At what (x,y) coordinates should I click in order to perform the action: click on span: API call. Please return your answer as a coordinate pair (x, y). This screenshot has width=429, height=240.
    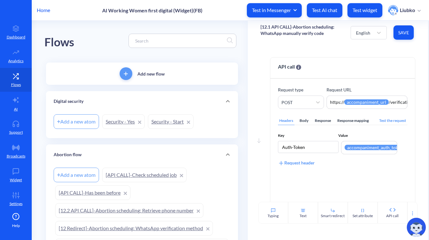
    Looking at the image, I should click on (289, 67).